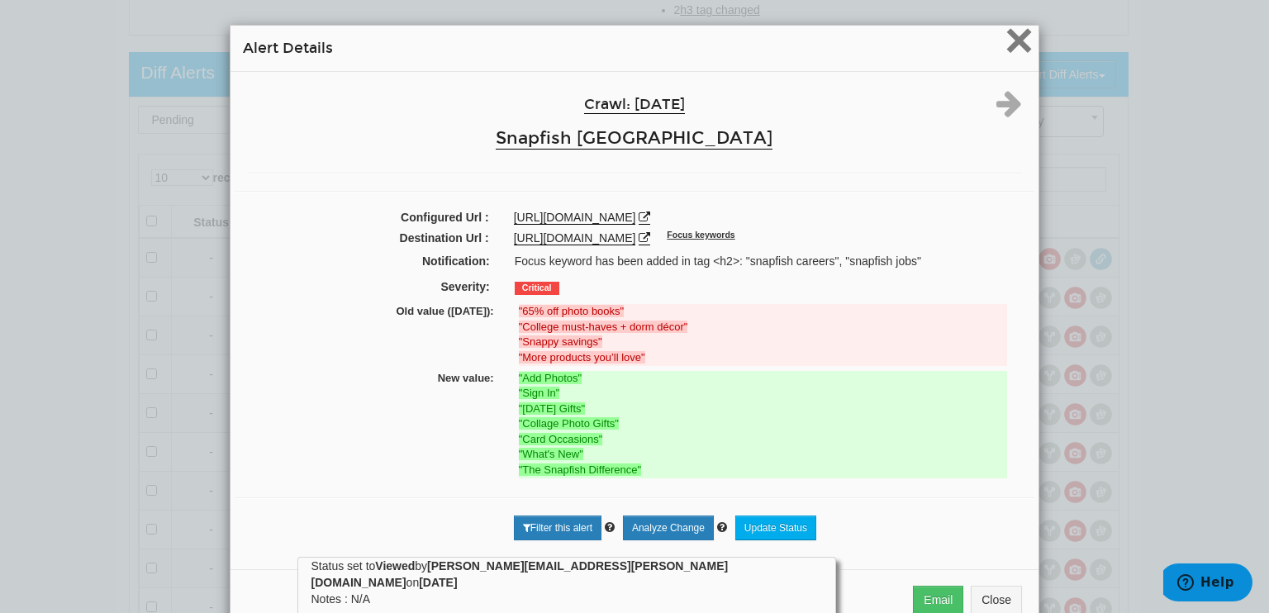  I want to click on strong: "Add Photos", so click(550, 377).